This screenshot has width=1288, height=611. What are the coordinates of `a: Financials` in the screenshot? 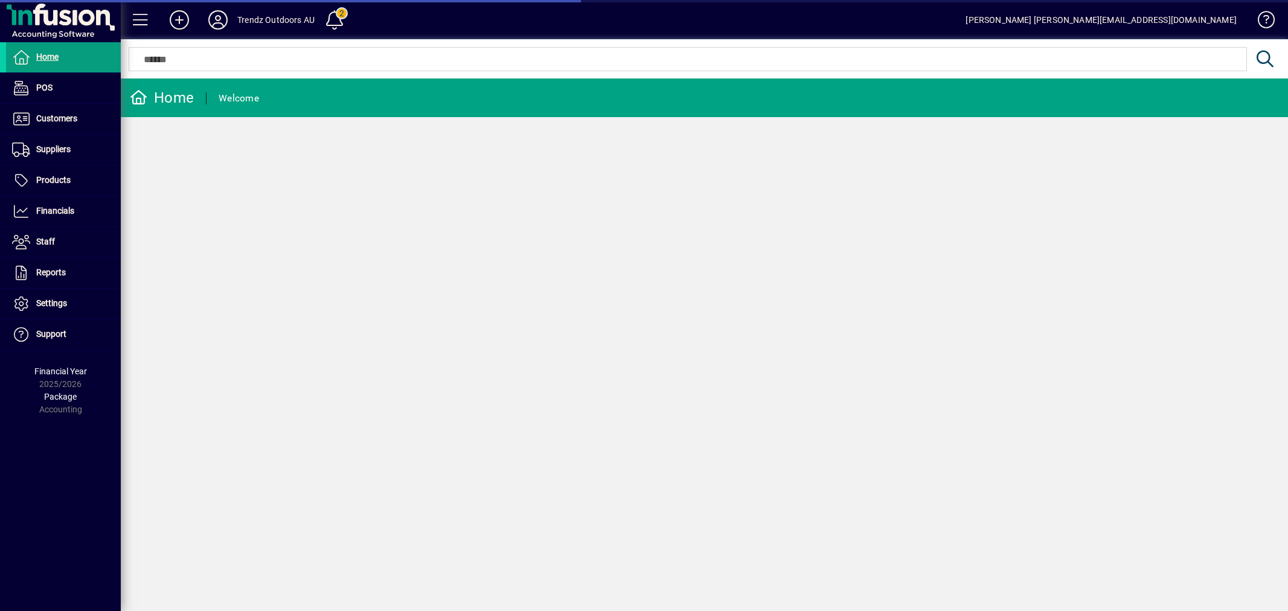 It's located at (63, 211).